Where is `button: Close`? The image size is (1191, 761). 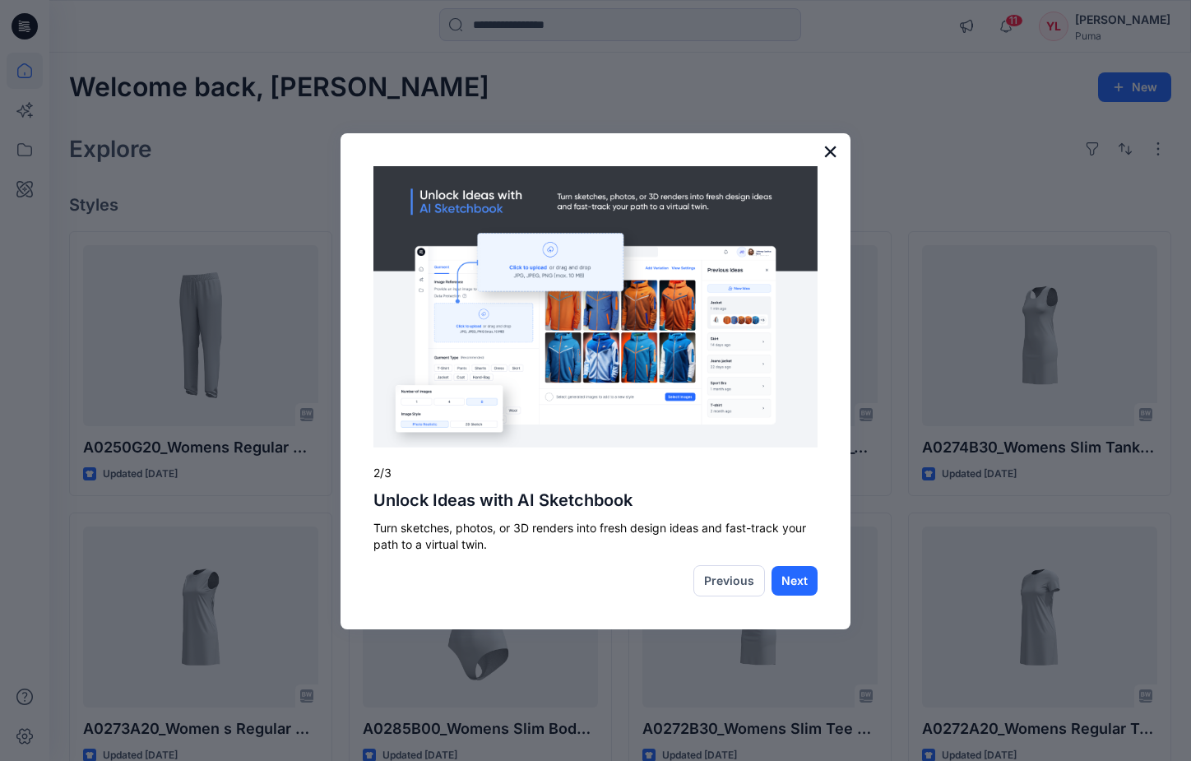
button: Close is located at coordinates (830, 151).